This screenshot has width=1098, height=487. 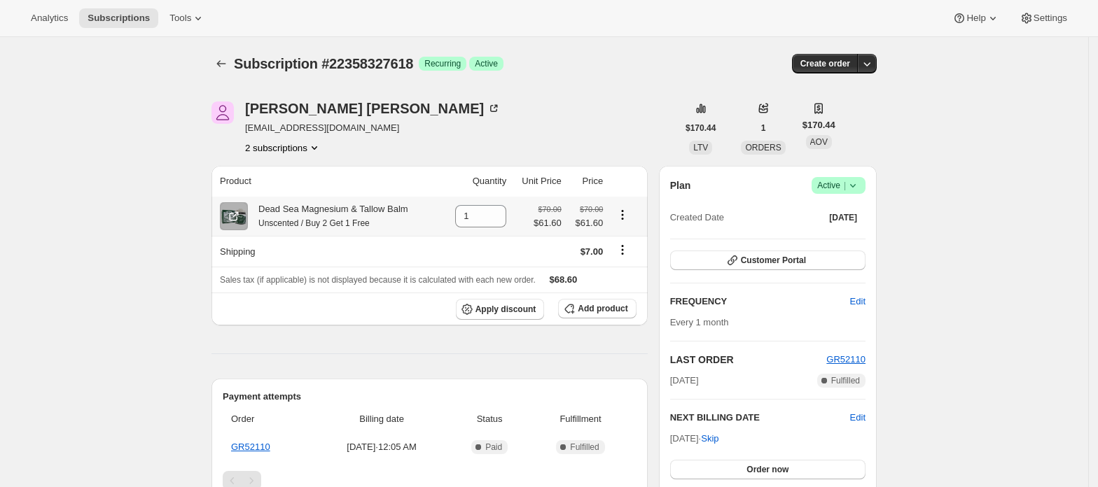 What do you see at coordinates (700, 128) in the screenshot?
I see `button: $170.44` at bounding box center [700, 128].